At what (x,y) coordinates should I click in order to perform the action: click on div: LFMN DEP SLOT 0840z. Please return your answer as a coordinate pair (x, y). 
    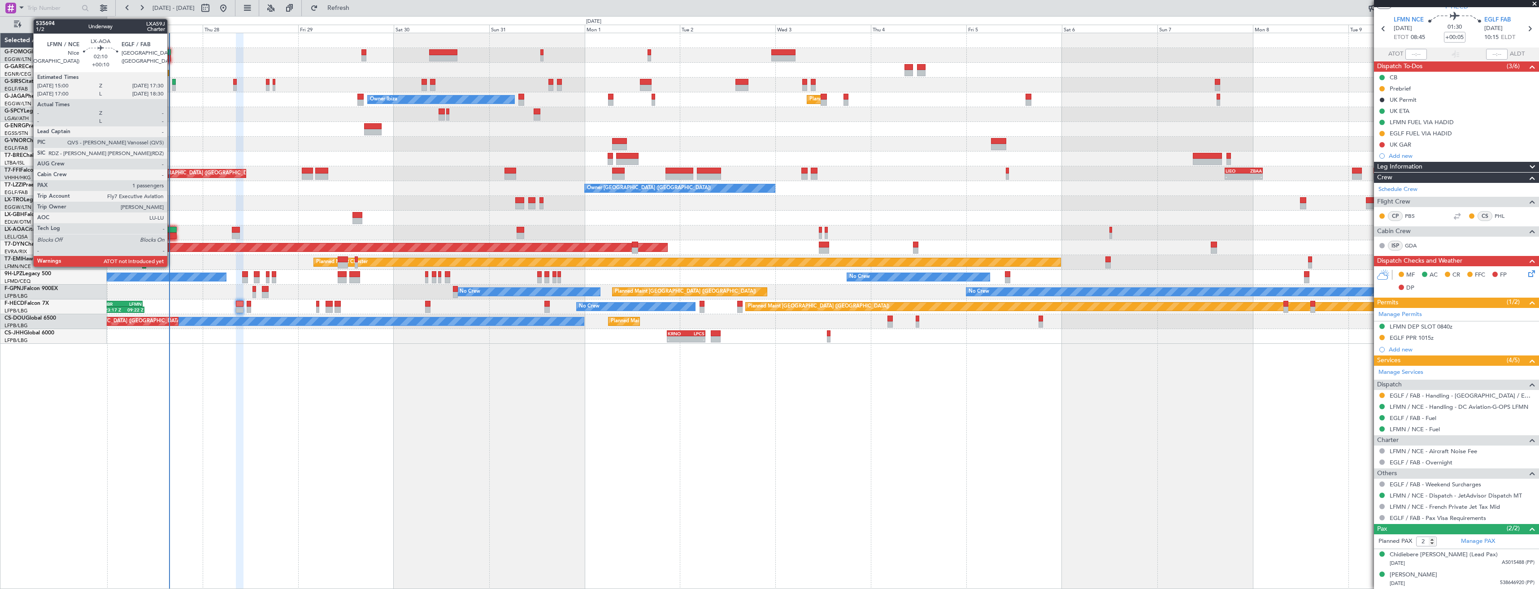
    Looking at the image, I should click on (1421, 326).